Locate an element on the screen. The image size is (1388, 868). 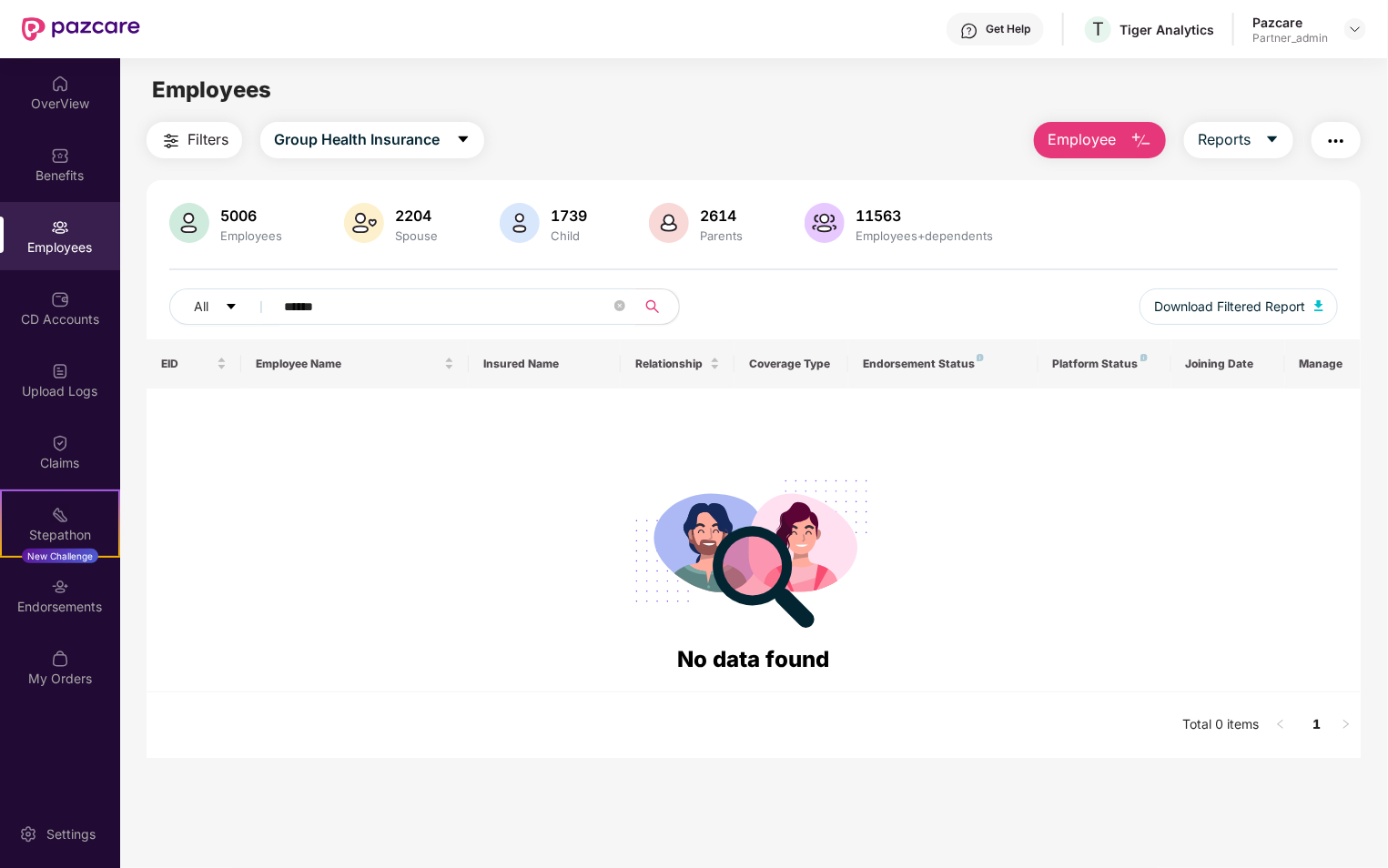
img: svg+xml;base64,PHN2ZyB4bWxucz0iaHR0cDovL3d3dy53My5vcmcvMjAwMC9zdmciIHdpZHRoPSIyODgiIGhlaWdodD0iMj... is located at coordinates (754, 549).